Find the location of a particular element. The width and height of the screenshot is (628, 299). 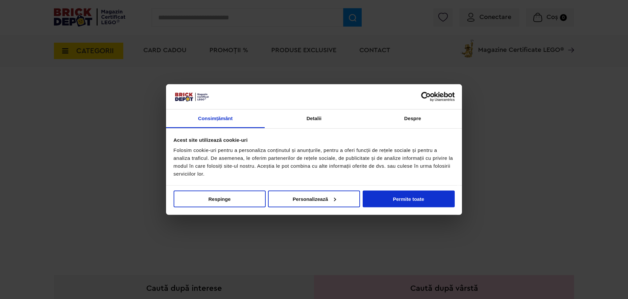

div: Folosim cookie-uri pentru a personaliza conținutul și anunțurile, pentru a oferi funcții de rețel... is located at coordinates (314, 162).